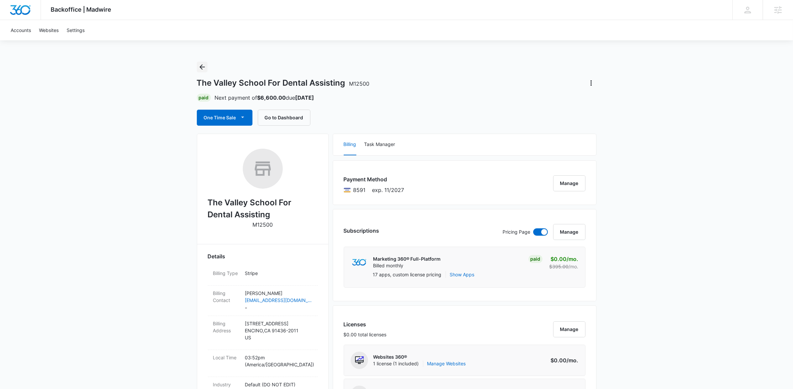 This screenshot has width=793, height=389. Describe the element at coordinates (591, 83) in the screenshot. I see `button: Actions` at that location.